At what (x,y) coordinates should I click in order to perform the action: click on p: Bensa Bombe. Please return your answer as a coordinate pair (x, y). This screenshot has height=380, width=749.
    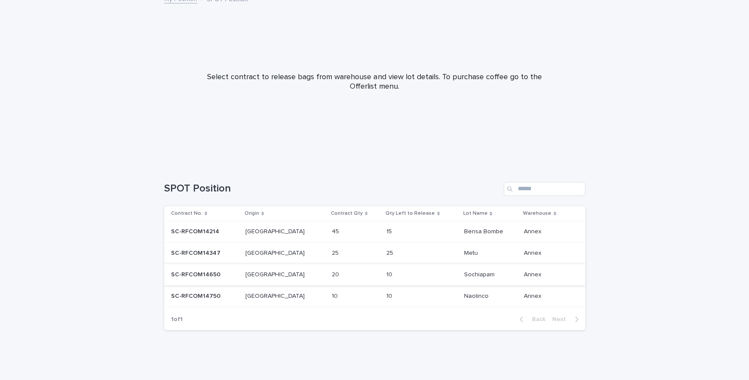
    Looking at the image, I should click on (484, 230).